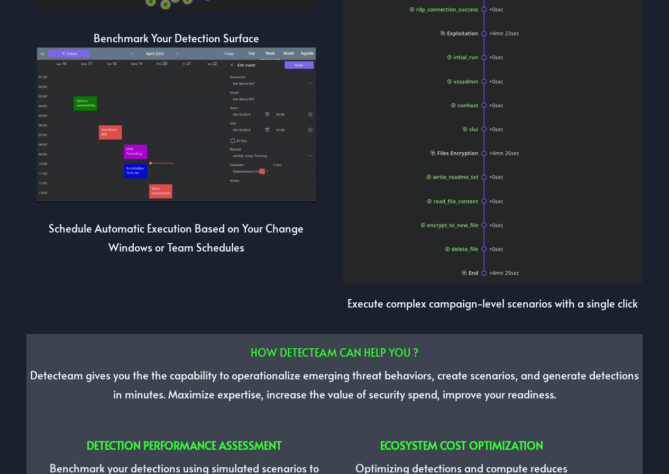 The width and height of the screenshot is (669, 474). Describe the element at coordinates (184, 446) in the screenshot. I see `strong: Detection performance assessment` at that location.